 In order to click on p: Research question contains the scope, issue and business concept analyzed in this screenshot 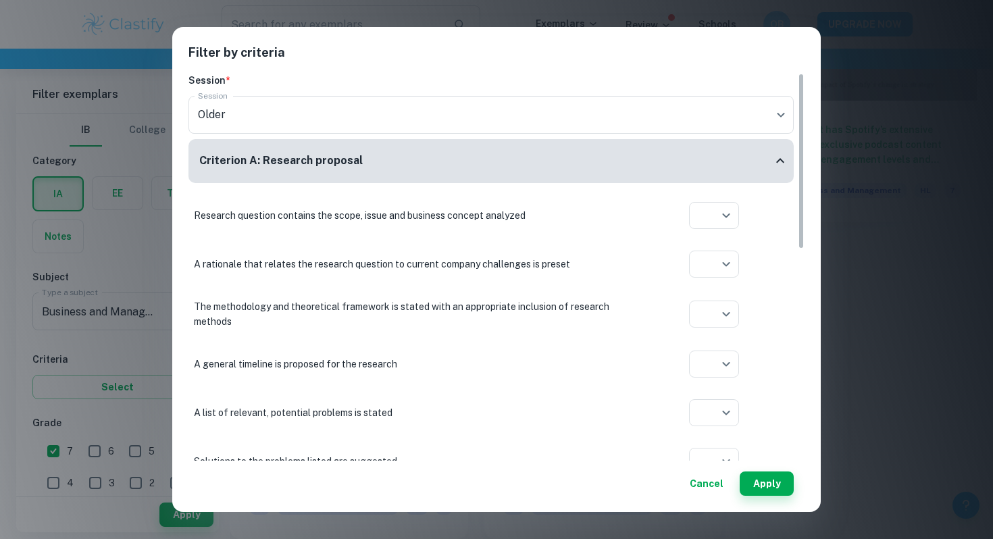, I will do `click(417, 215)`.